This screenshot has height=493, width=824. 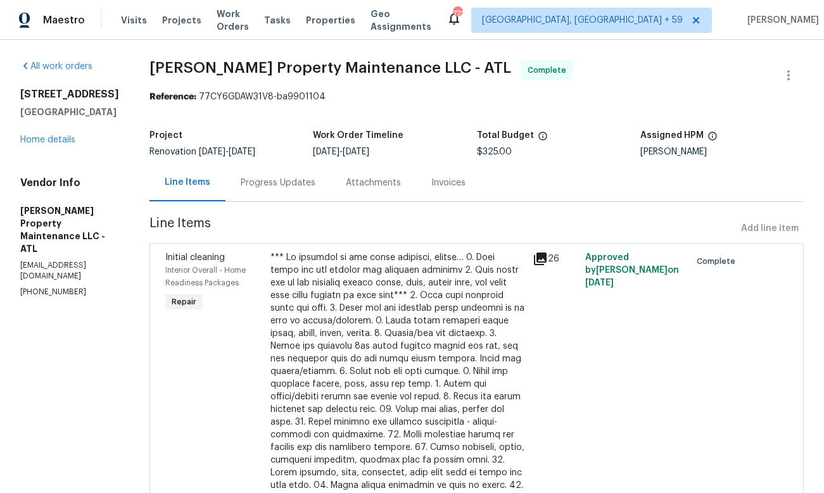 I want to click on span: $325.00, so click(x=494, y=152).